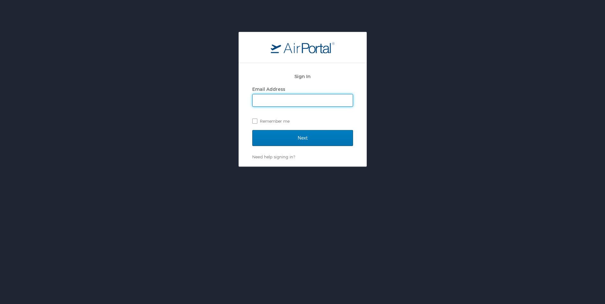 This screenshot has width=605, height=304. What do you see at coordinates (303, 48) in the screenshot?
I see `img: logo` at bounding box center [303, 48].